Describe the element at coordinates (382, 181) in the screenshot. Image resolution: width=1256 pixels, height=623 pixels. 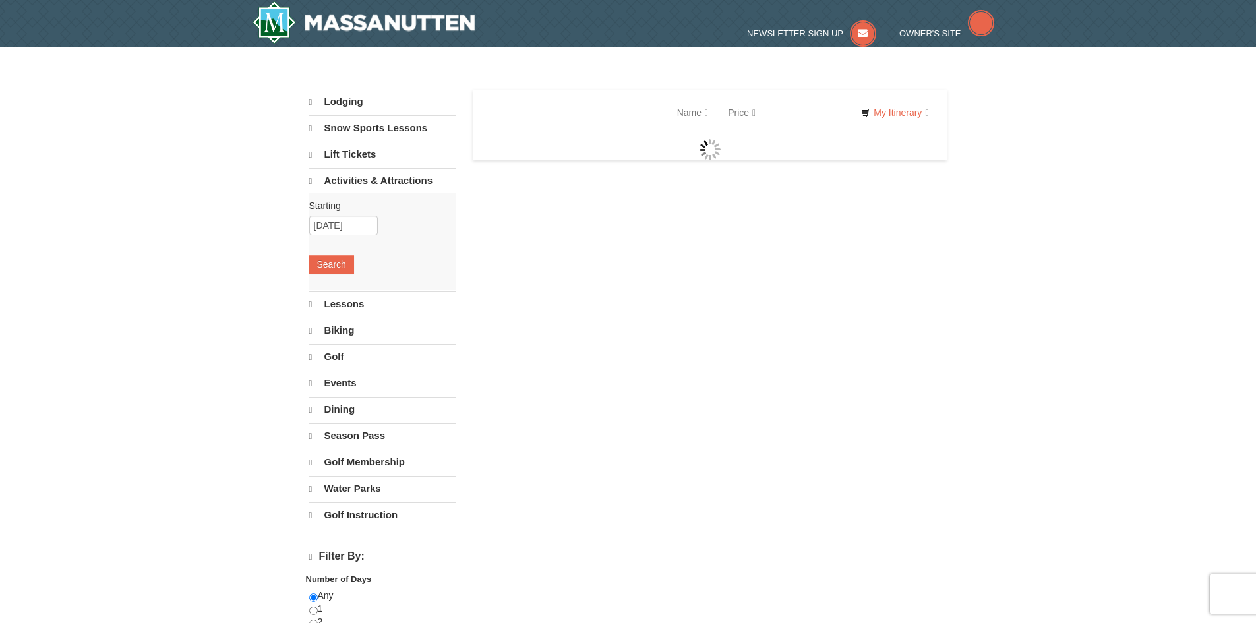
I see `a: Activities & Attractions` at that location.